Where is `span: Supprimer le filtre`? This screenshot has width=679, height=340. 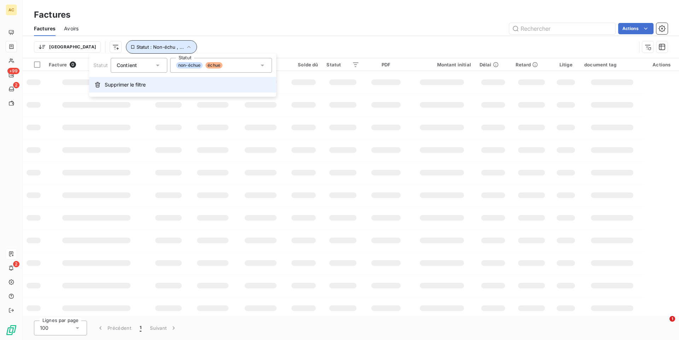
span: Supprimer le filtre is located at coordinates (125, 85).